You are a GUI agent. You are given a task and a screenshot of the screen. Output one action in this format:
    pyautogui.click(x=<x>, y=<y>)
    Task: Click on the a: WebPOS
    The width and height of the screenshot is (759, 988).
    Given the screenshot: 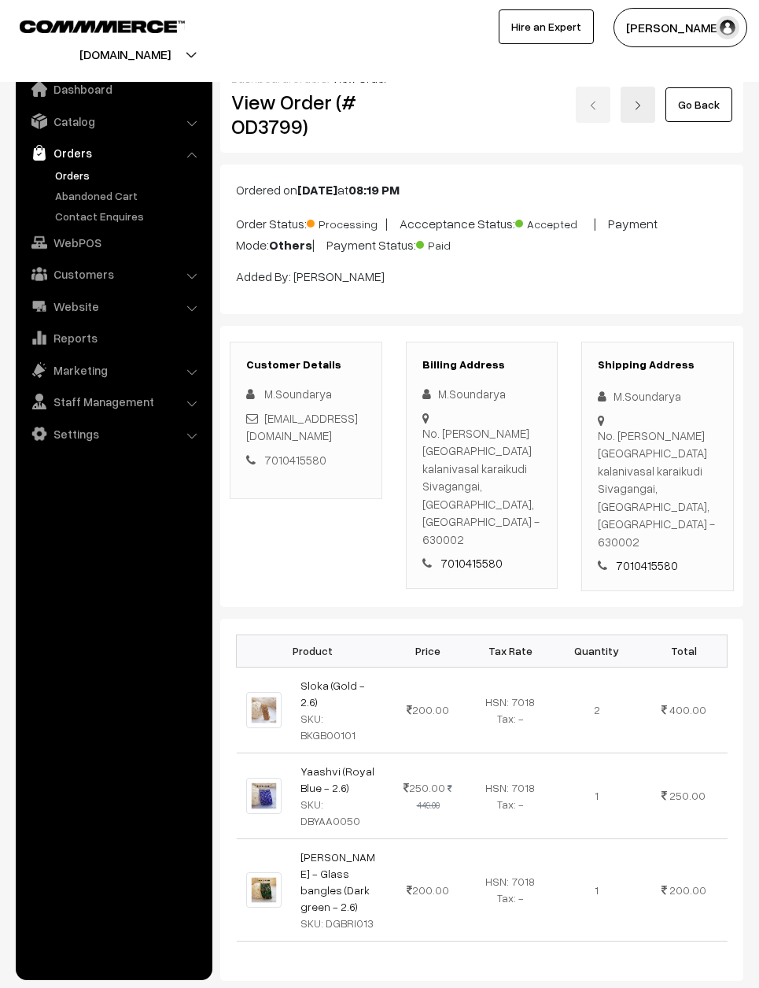 What is the action you would take?
    pyautogui.click(x=113, y=242)
    